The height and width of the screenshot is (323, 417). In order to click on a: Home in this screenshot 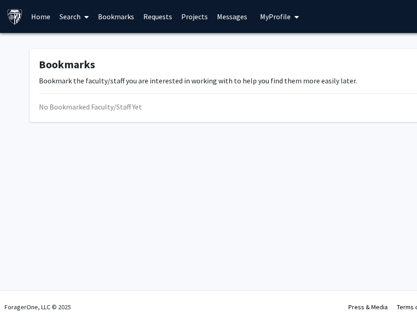, I will do `click(41, 16)`.